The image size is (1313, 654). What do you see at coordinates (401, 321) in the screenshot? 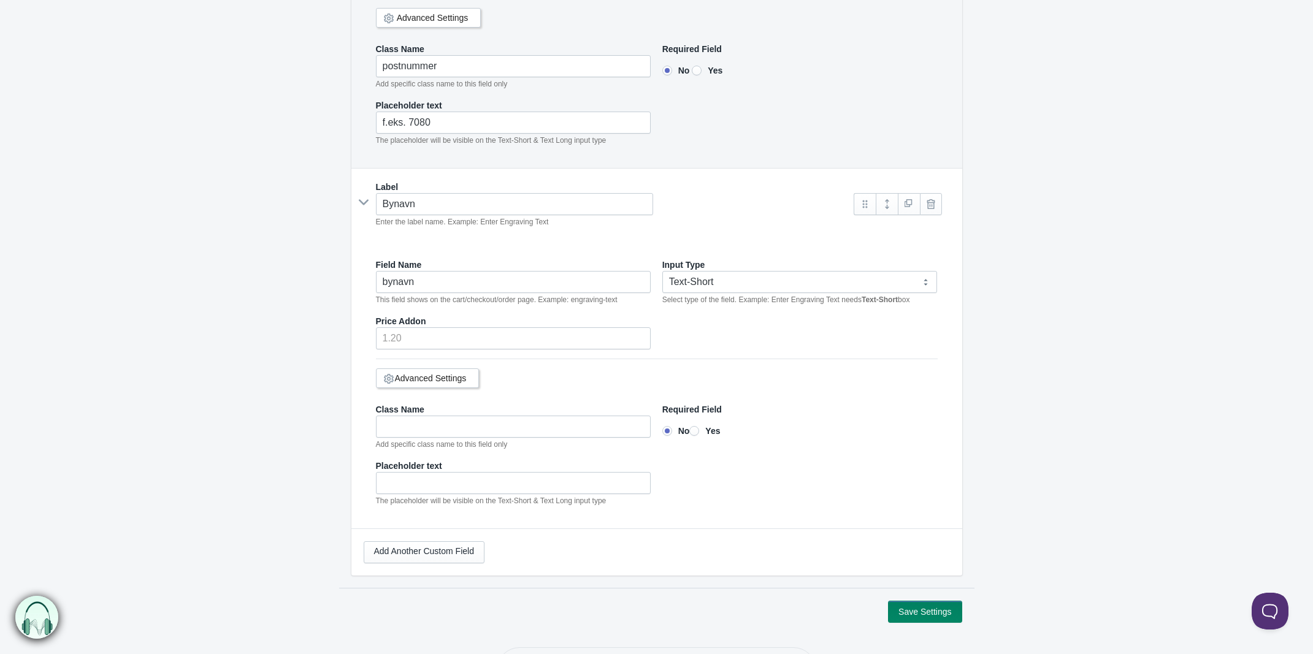
I see `label: Price Addon` at bounding box center [401, 321].